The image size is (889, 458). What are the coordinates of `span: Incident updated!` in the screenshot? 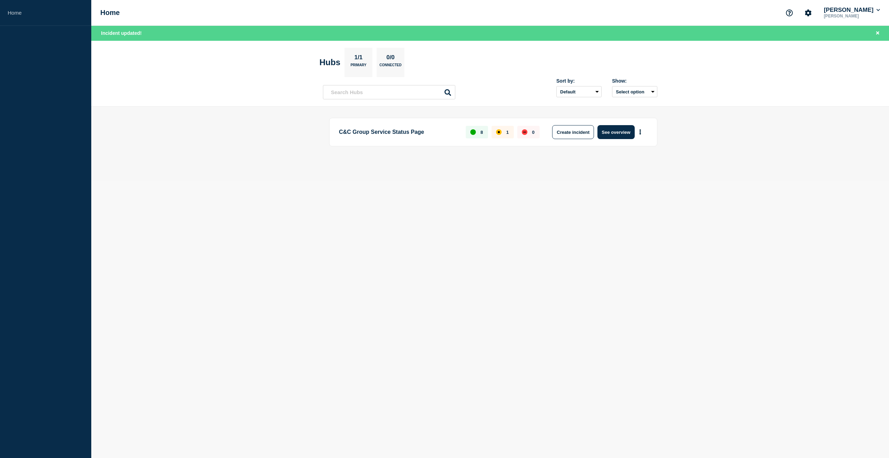 It's located at (121, 33).